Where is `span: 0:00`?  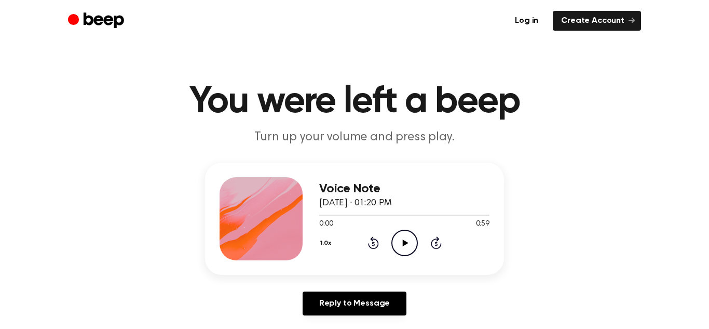 span: 0:00 is located at coordinates (326, 224).